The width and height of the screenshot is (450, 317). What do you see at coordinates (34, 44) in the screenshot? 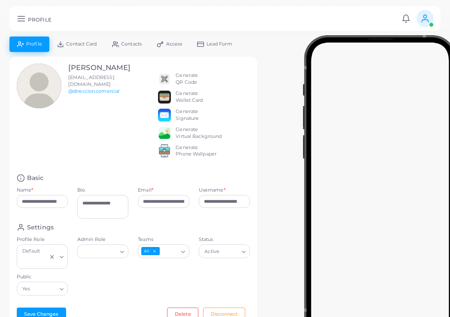
I see `span: Profile` at bounding box center [34, 44].